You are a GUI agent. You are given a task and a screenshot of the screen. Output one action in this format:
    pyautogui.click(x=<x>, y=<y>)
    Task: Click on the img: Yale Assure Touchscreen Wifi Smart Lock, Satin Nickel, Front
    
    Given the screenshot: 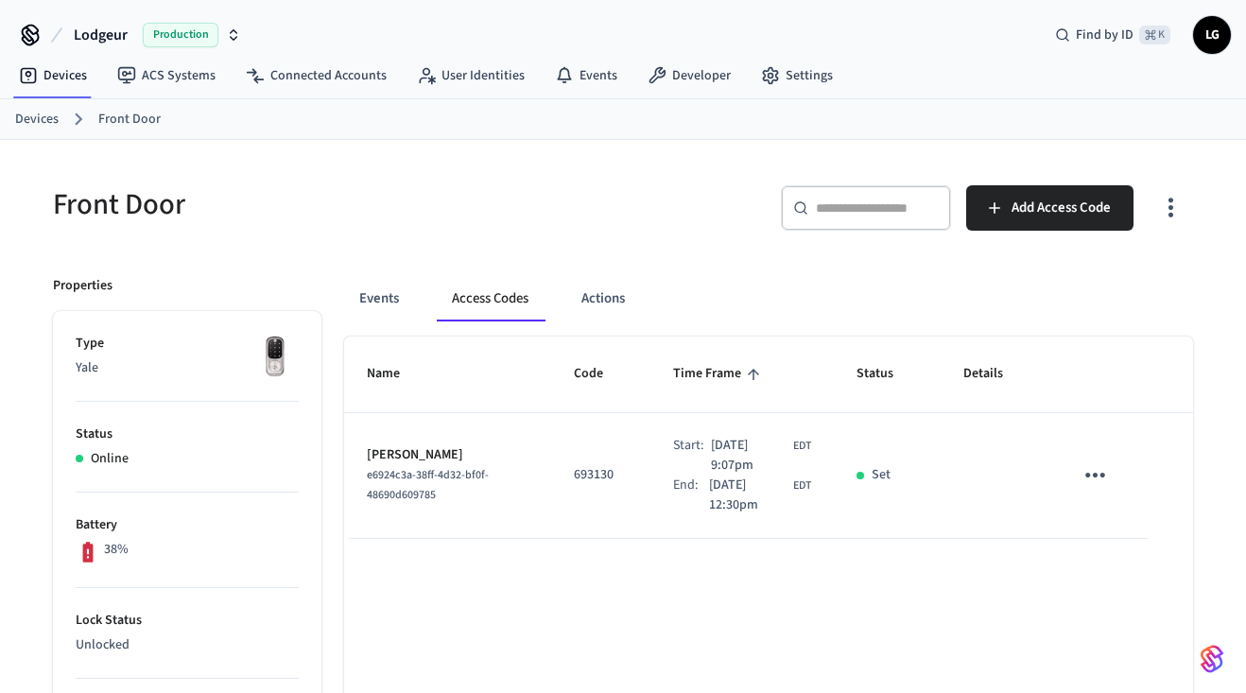 What is the action you would take?
    pyautogui.click(x=275, y=357)
    